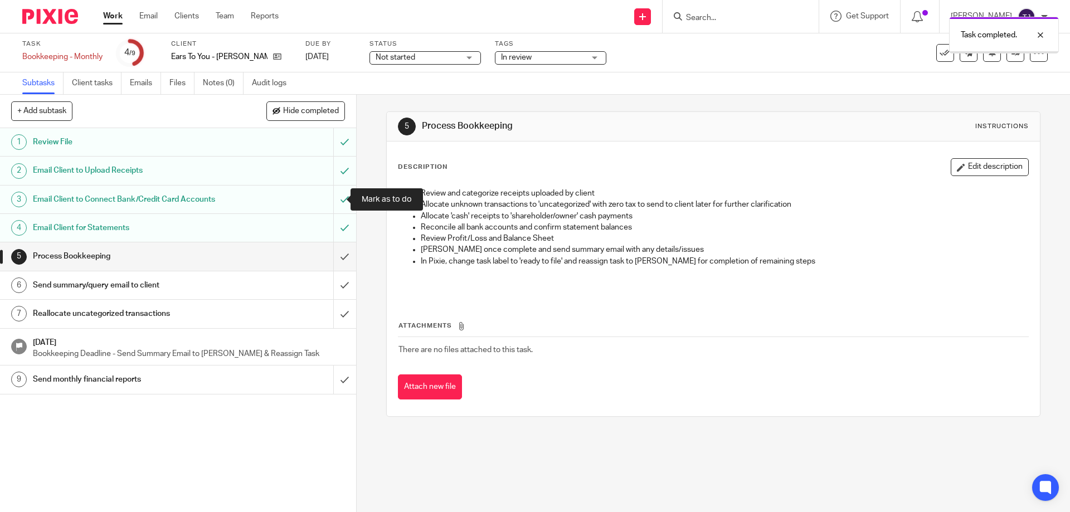 This screenshot has height=512, width=1070. Describe the element at coordinates (550, 44) in the screenshot. I see `label: Tags` at that location.